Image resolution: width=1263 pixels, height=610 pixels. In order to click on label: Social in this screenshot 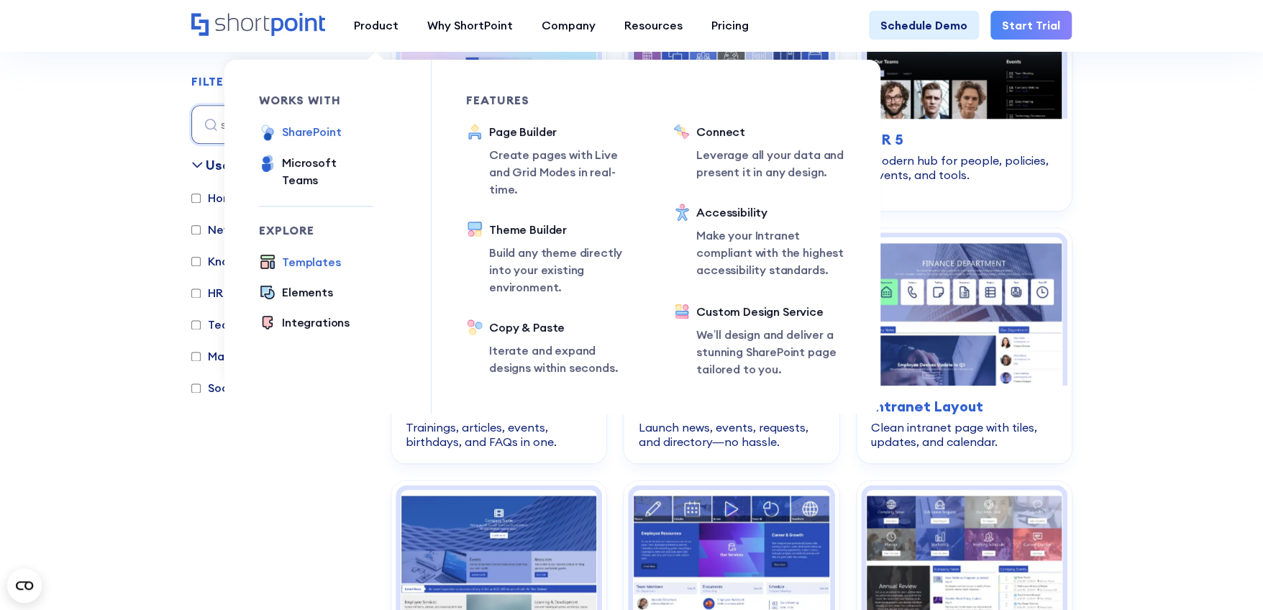, I will do `click(216, 388)`.